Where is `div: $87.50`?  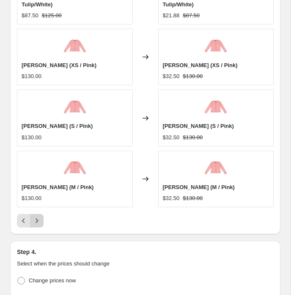
div: $87.50 is located at coordinates (30, 16).